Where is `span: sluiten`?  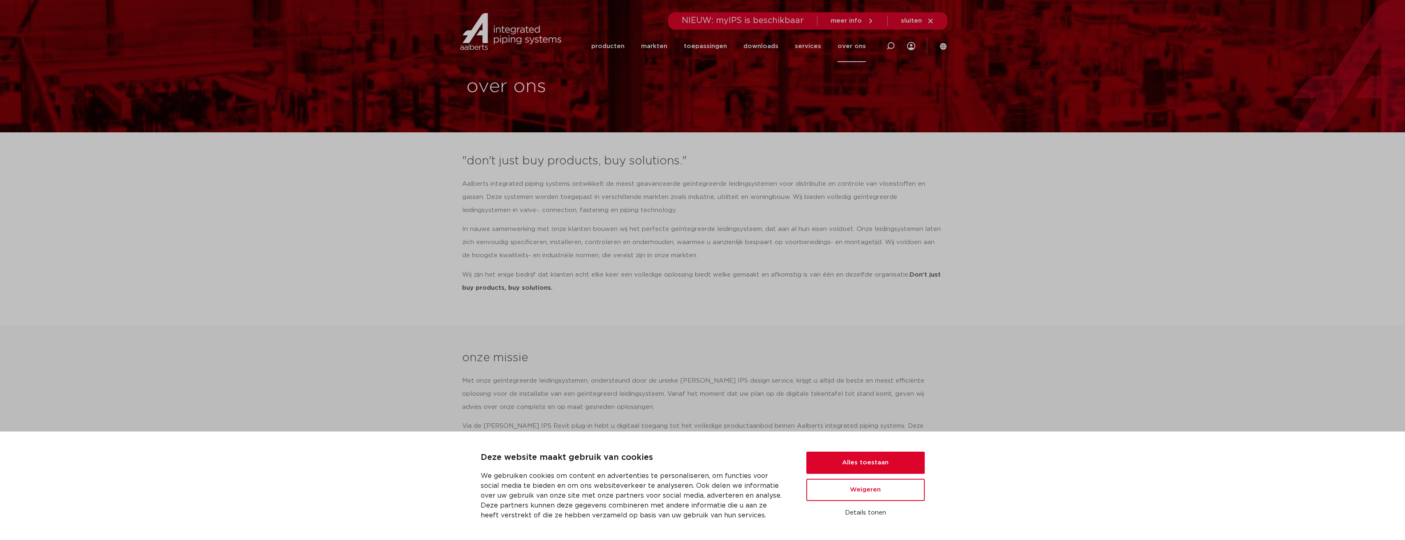 span: sluiten is located at coordinates (911, 21).